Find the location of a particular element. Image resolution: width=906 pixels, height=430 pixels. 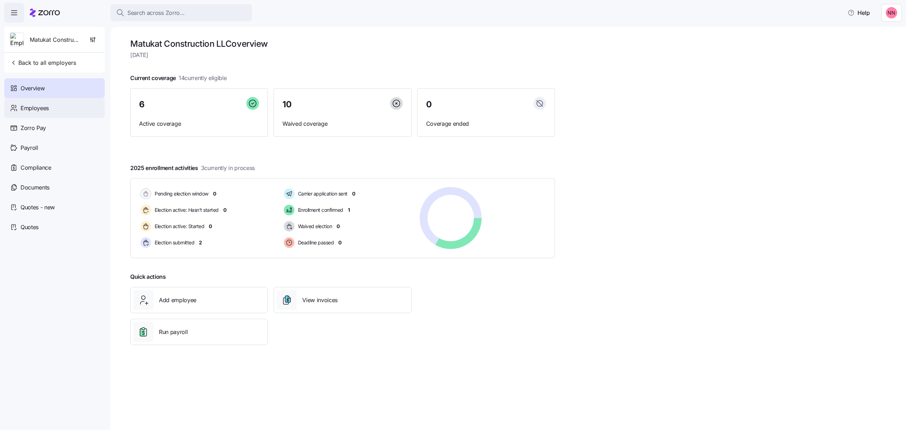

span: 3 currently in process is located at coordinates (228, 168).